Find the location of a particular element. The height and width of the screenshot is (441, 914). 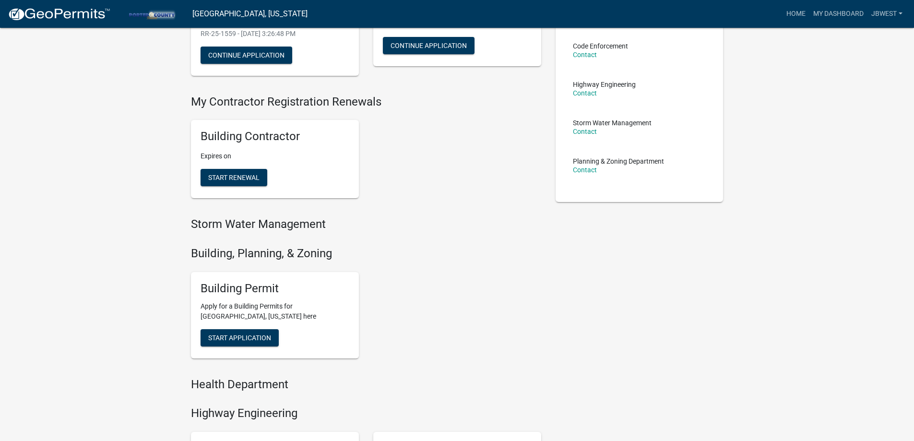

h4: Storm Water Management is located at coordinates (366, 224).